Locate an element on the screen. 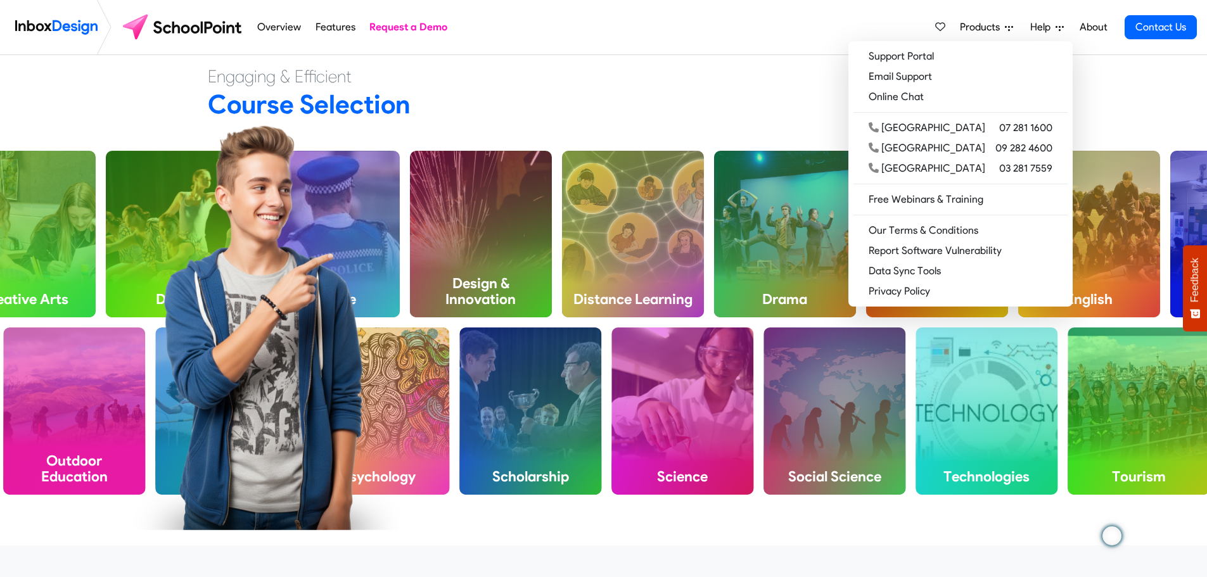 The width and height of the screenshot is (1207, 577). span: 03 281 7559 is located at coordinates (1026, 169).